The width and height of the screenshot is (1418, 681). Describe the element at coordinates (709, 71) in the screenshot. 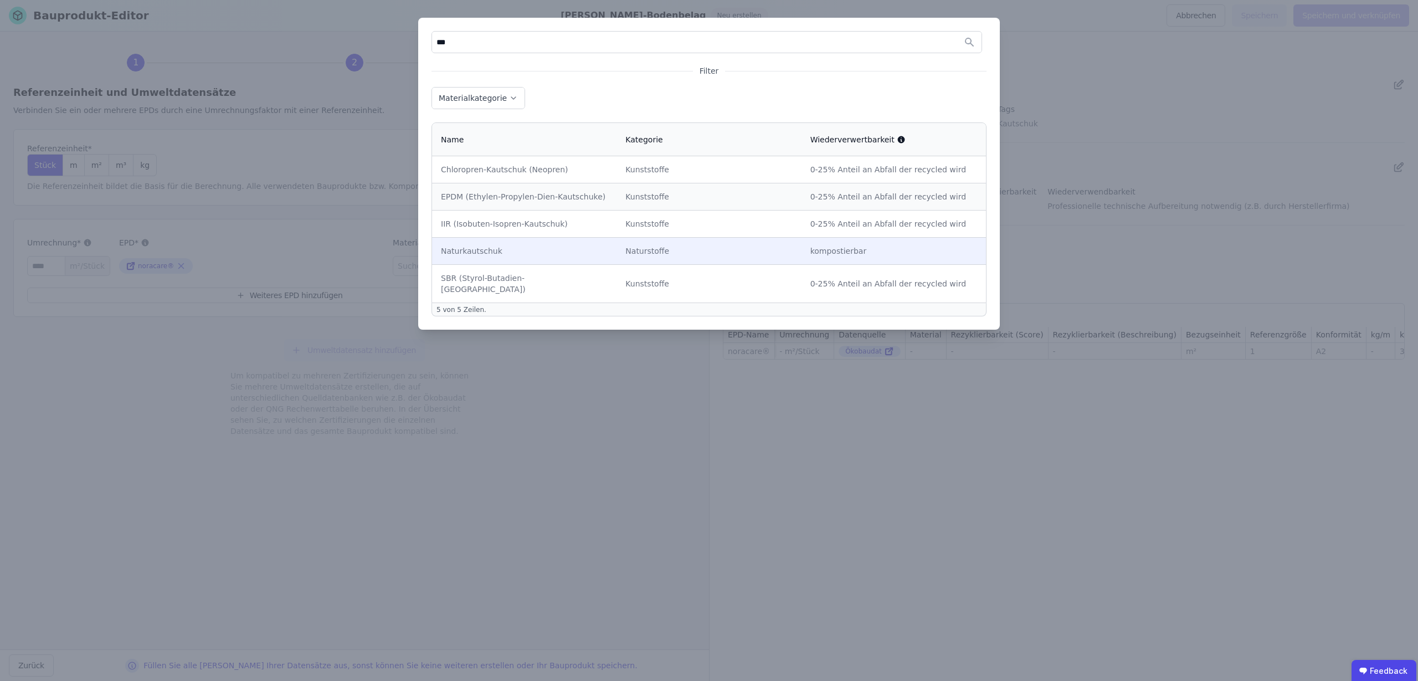

I see `span: Filter` at that location.